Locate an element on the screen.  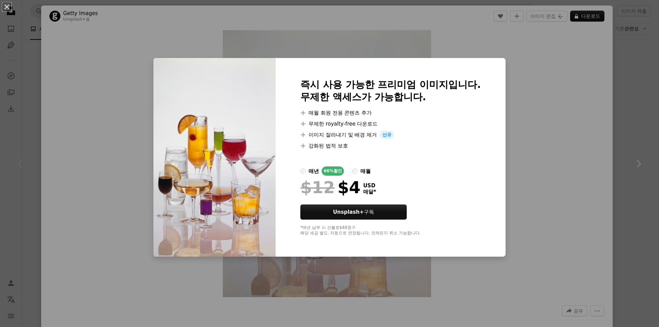
div: 매월 is located at coordinates (365, 171).